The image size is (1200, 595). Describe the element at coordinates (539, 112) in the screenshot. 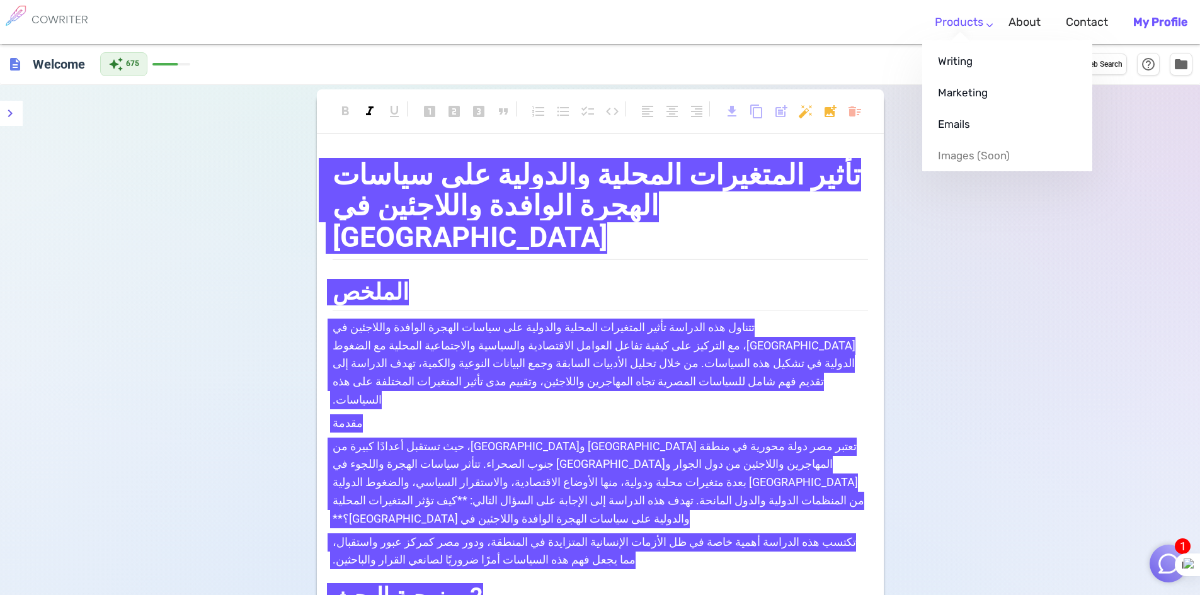

I see `span: format_list_numbered` at that location.